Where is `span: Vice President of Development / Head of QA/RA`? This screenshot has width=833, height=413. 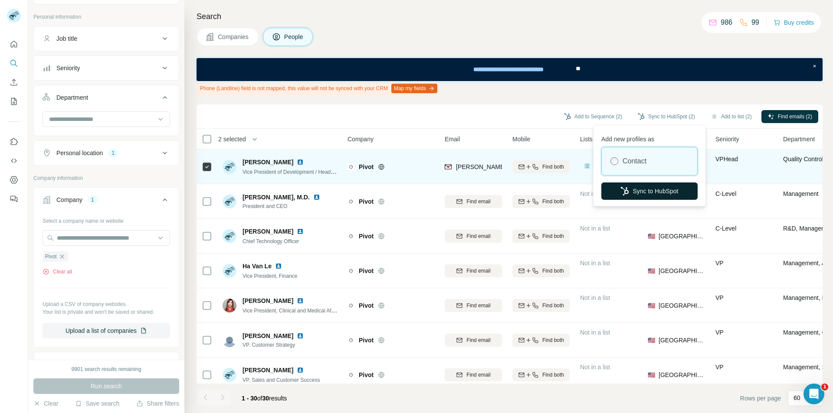 span: Vice President of Development / Head of QA/RA is located at coordinates (298, 172).